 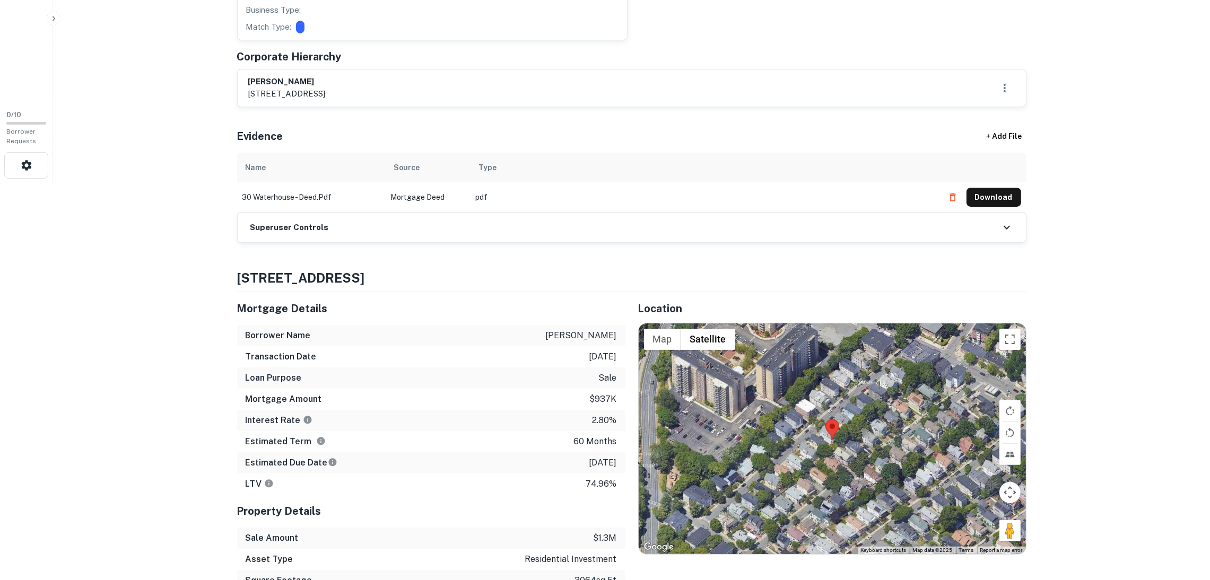 I want to click on h6: Sale Amount, so click(x=272, y=538).